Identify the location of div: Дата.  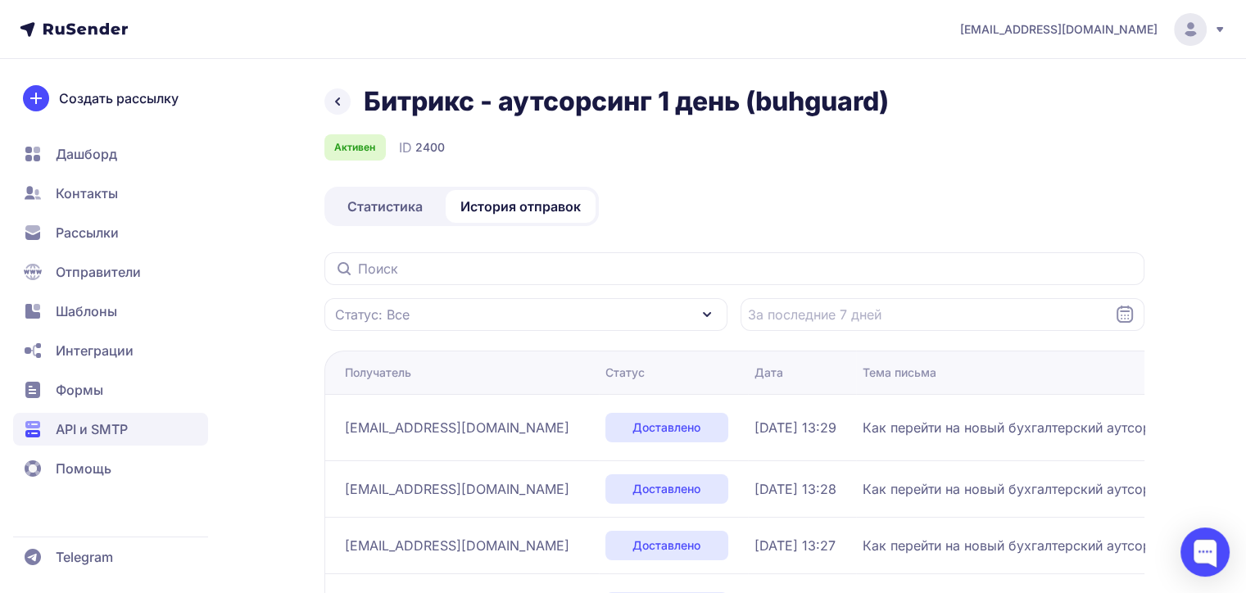
(769, 373).